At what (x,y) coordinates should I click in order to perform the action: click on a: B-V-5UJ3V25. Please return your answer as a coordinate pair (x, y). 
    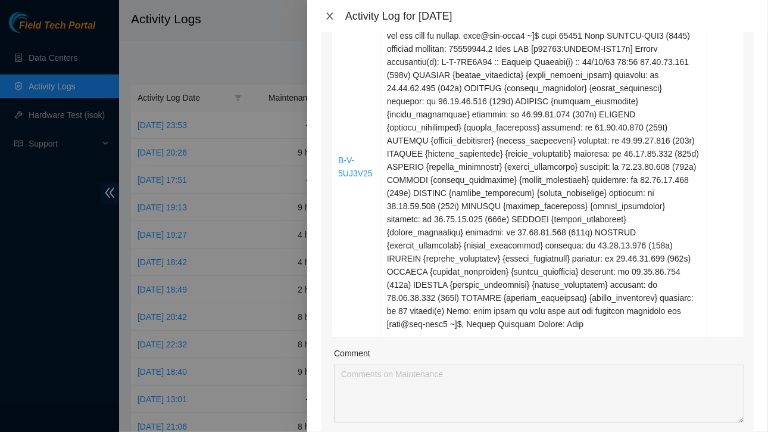
    Looking at the image, I should click on (355, 167).